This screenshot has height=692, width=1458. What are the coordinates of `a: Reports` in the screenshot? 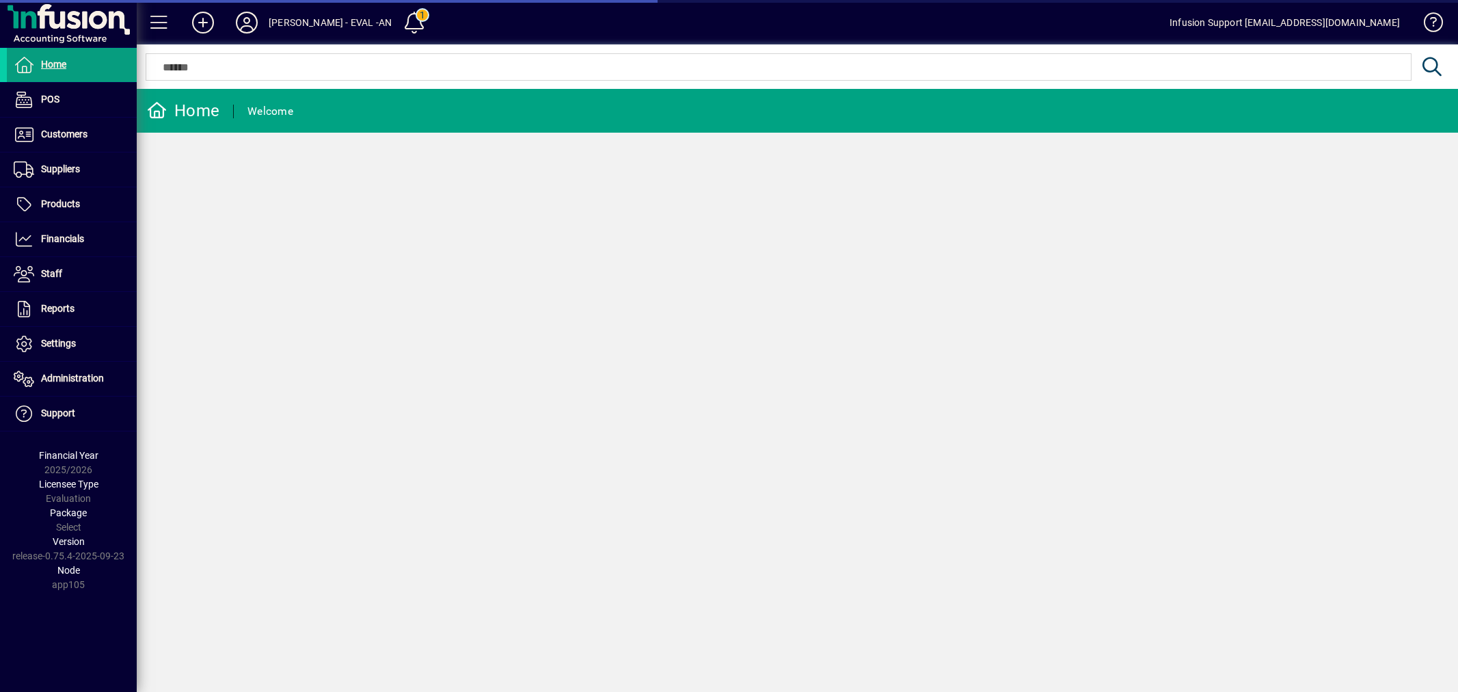 It's located at (72, 309).